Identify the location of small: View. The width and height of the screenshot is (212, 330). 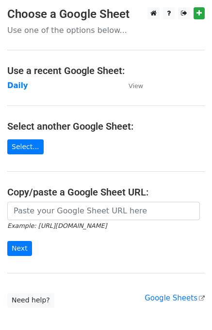
(136, 86).